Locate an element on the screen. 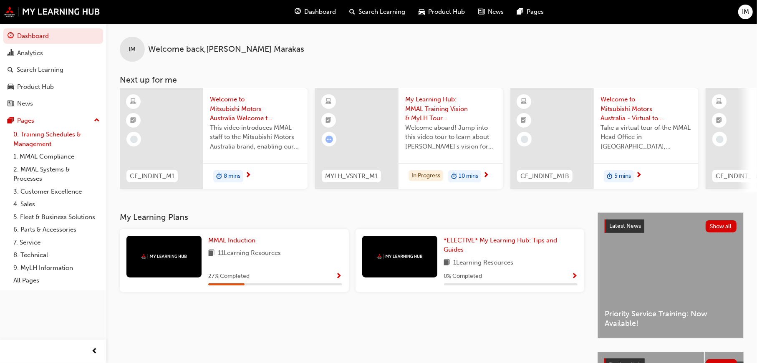 This screenshot has width=757, height=363. span: chart-icon is located at coordinates (10, 53).